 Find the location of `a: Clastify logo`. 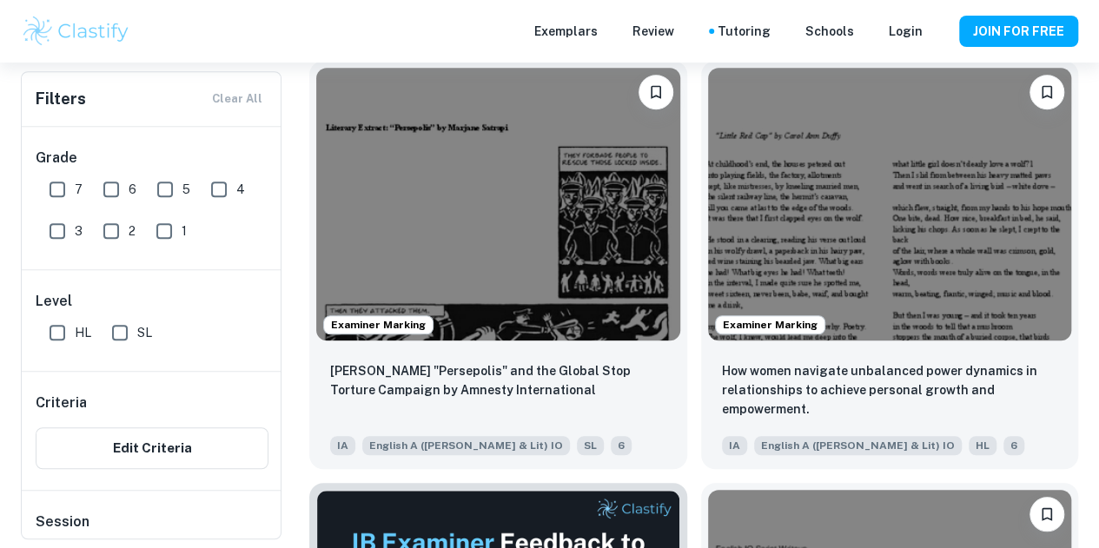

a: Clastify logo is located at coordinates (76, 31).